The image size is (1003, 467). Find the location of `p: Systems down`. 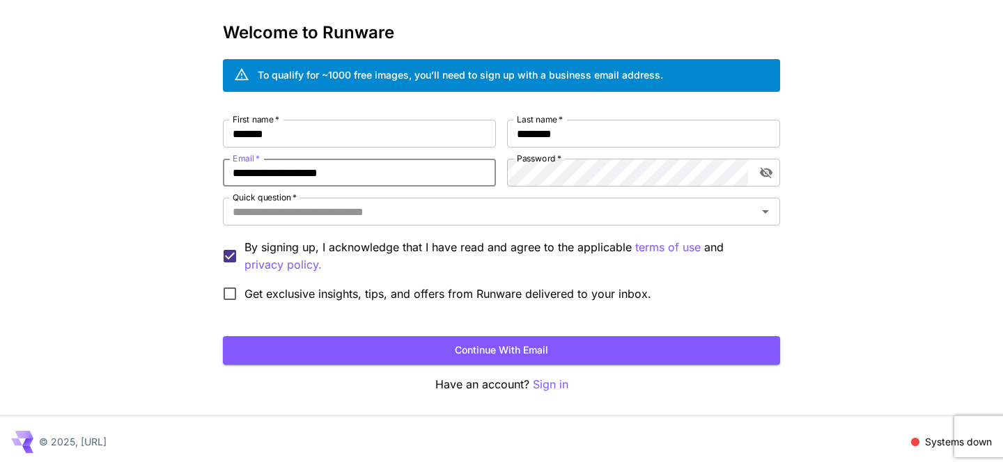

p: Systems down is located at coordinates (958, 442).